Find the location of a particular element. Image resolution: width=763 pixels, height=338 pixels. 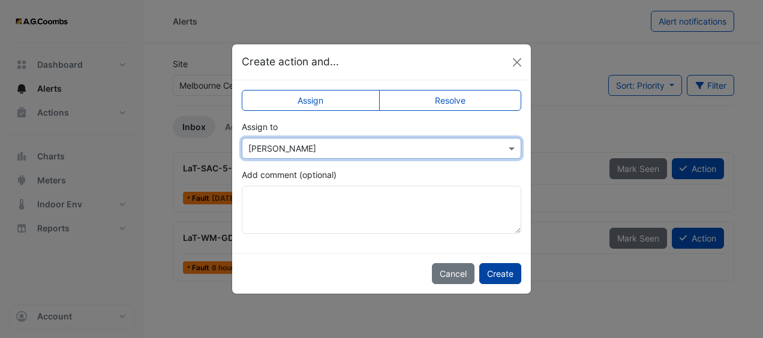

label: Assign is located at coordinates (311, 100).